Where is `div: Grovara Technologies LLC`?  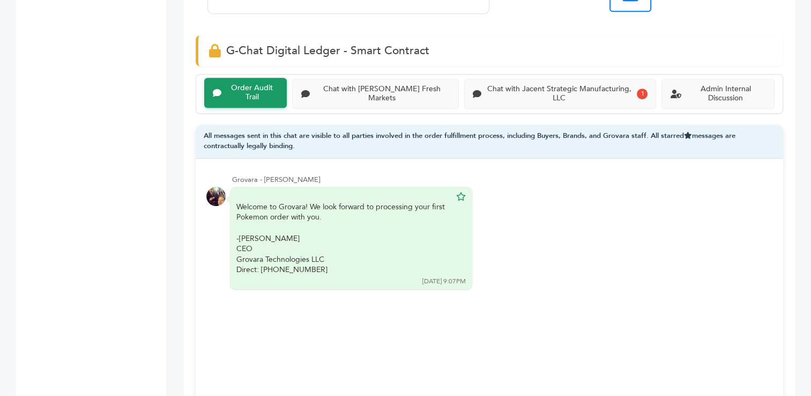
div: Grovara Technologies LLC is located at coordinates (344, 260).